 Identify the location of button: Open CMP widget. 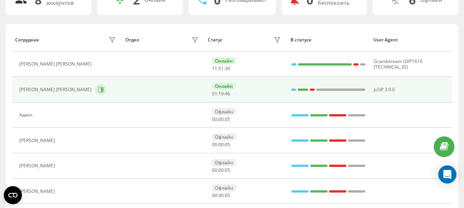
(13, 196).